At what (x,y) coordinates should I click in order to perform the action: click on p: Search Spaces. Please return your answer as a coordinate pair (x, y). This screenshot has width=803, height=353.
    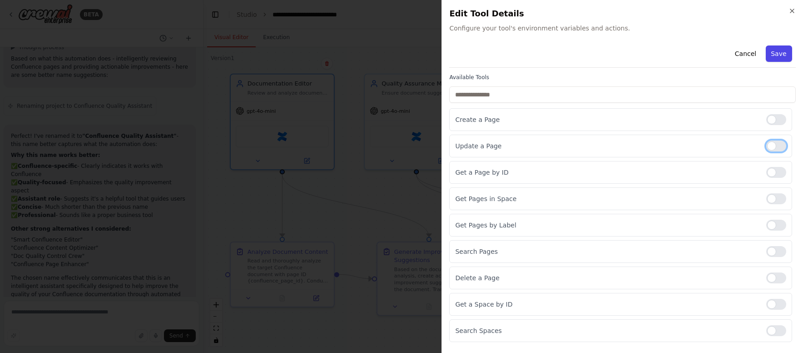
    Looking at the image, I should click on (607, 330).